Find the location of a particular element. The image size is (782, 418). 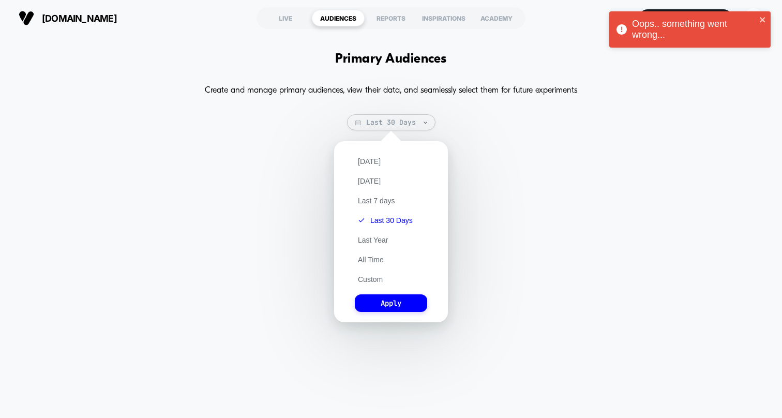

button: Last Year is located at coordinates (373, 240).